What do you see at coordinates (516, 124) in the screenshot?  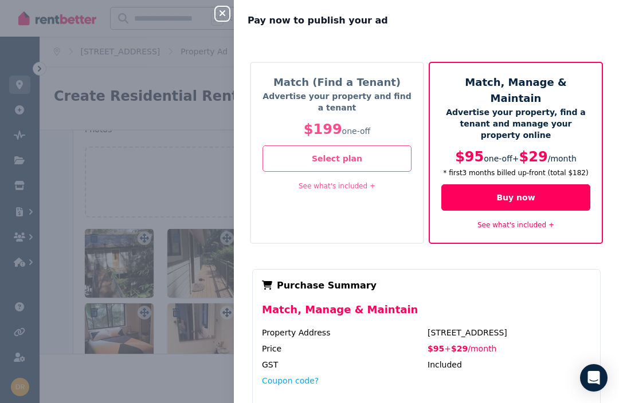 I see `p: Advertise your property, find a tenant and manage your property online` at bounding box center [516, 124].